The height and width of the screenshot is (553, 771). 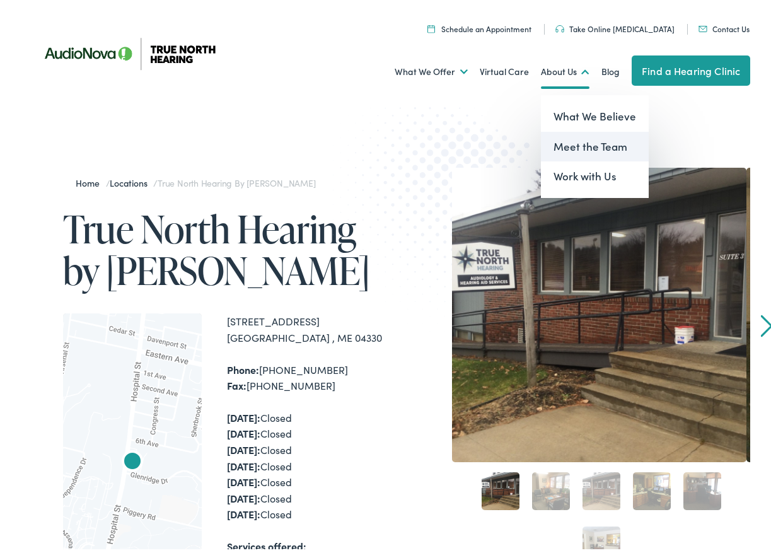 I want to click on a: Find a Hearing Clinic, so click(x=691, y=67).